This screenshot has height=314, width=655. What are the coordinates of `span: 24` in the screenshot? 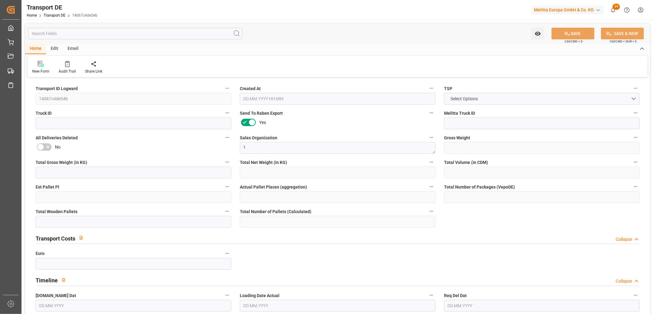 It's located at (616, 7).